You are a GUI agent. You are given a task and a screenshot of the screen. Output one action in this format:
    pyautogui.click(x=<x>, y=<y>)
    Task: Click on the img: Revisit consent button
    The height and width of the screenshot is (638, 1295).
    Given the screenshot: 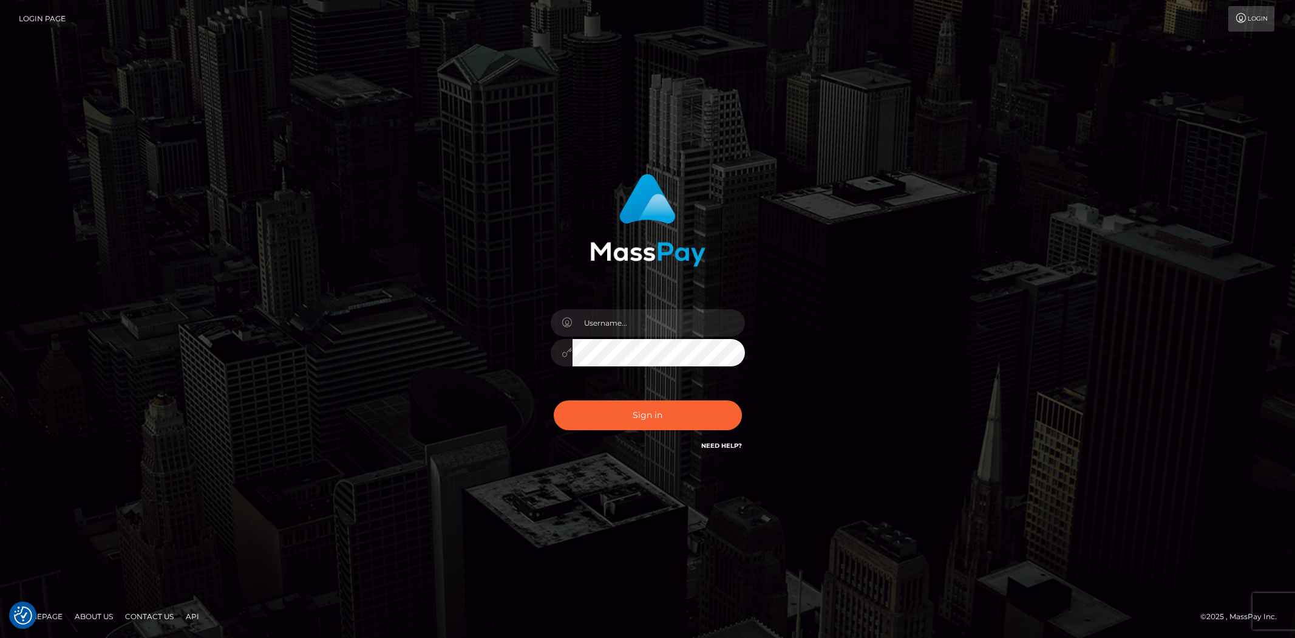 What is the action you would take?
    pyautogui.click(x=23, y=615)
    